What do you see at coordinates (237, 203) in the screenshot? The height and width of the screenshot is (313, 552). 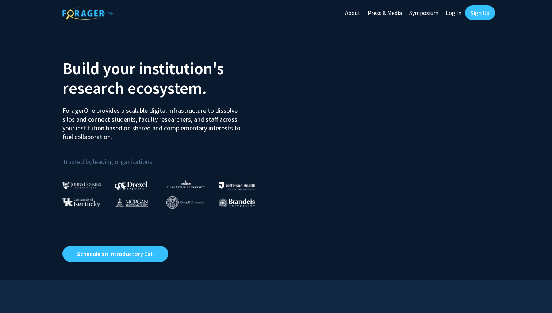 I see `img: Brandeis University` at bounding box center [237, 203].